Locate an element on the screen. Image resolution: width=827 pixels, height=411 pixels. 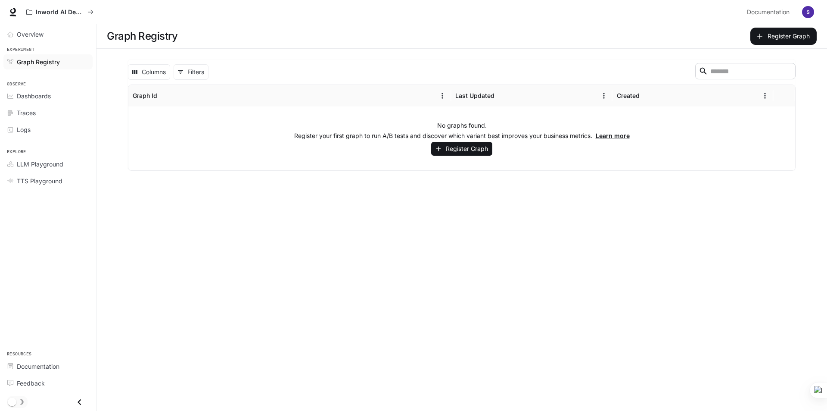
h1: Graph Registry is located at coordinates (142, 36).